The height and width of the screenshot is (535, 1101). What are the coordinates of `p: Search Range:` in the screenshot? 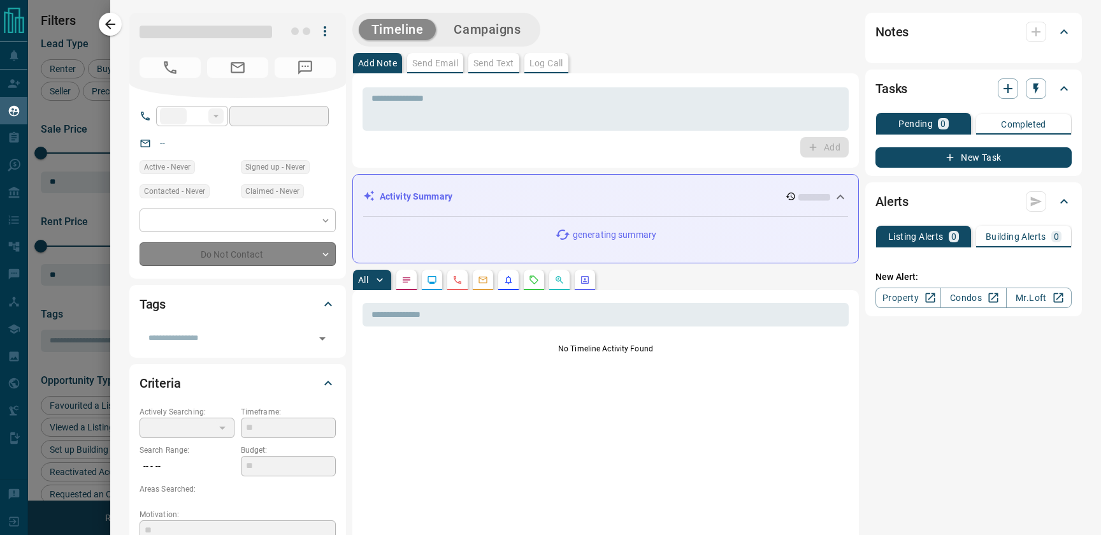 It's located at (187, 450).